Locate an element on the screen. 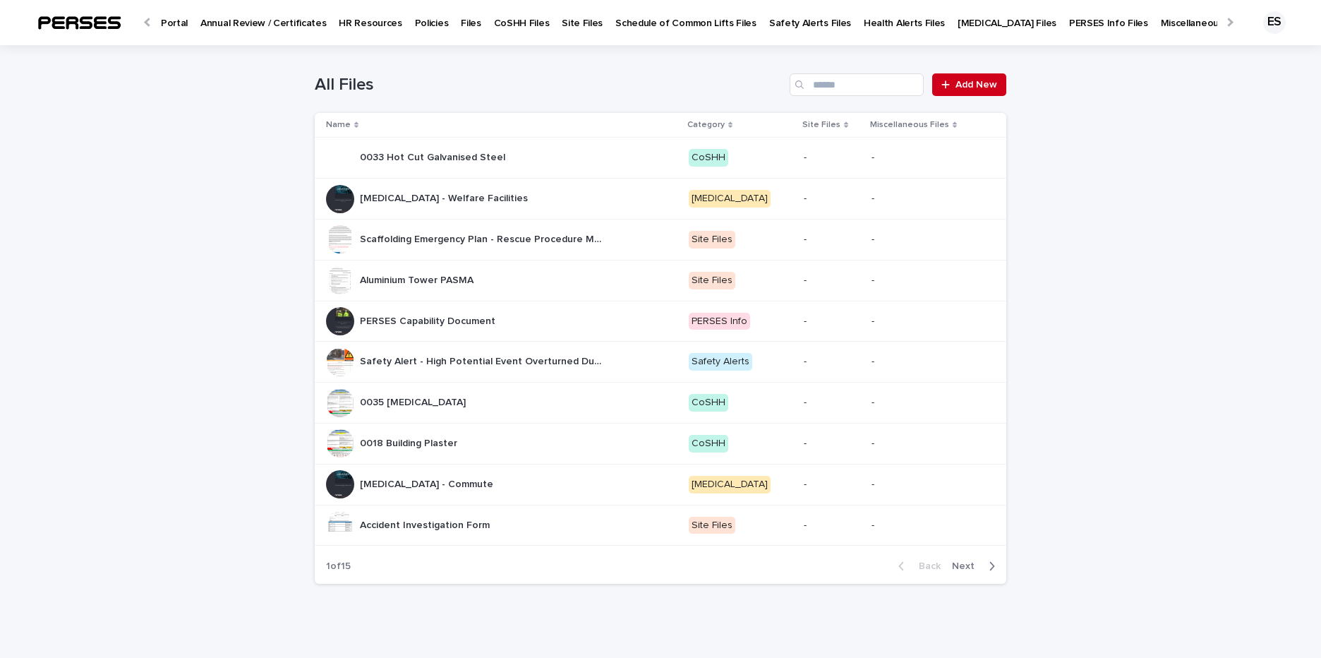  img: tSkXltGzRgGXHrgo7SoP is located at coordinates (79, 23).